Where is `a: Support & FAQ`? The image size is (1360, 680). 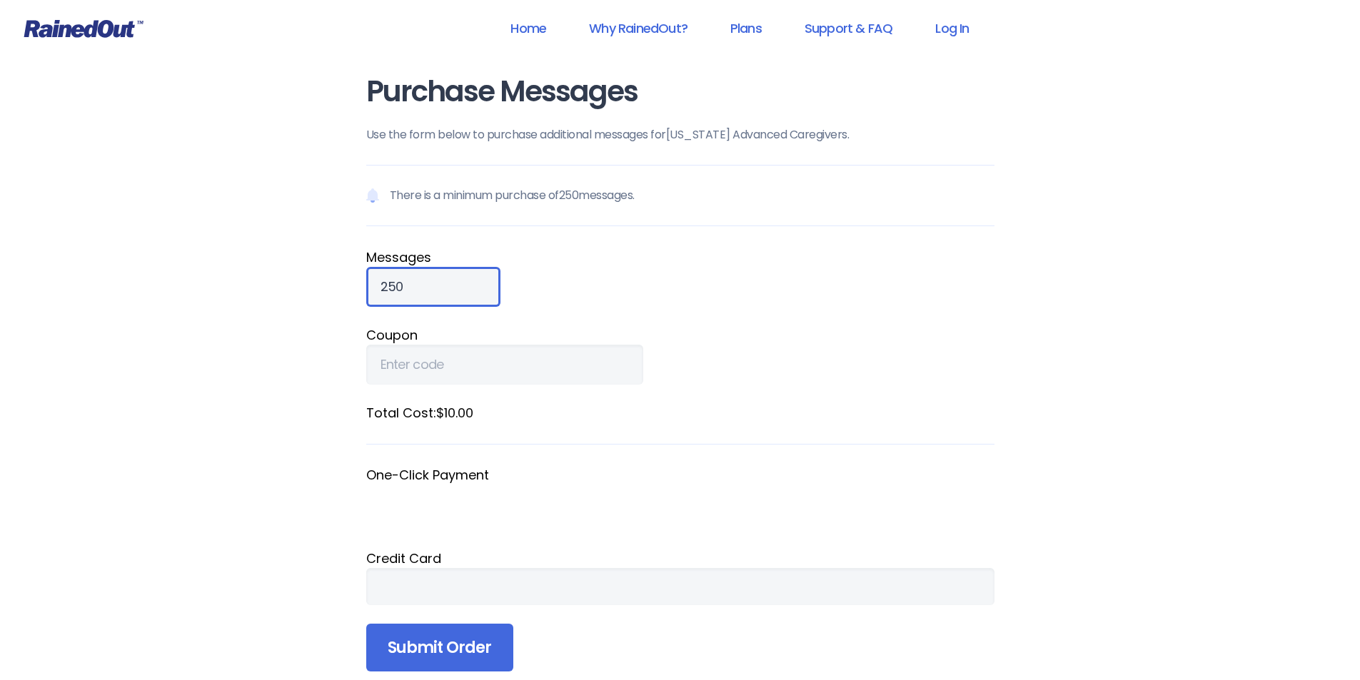 a: Support & FAQ is located at coordinates (848, 28).